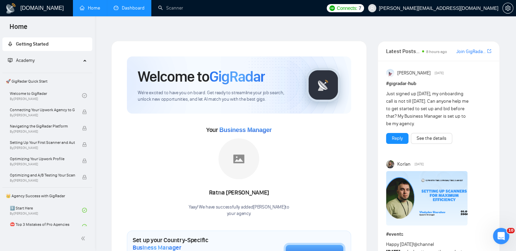 This screenshot has height=251, width=516. I want to click on button: Reply, so click(398, 138).